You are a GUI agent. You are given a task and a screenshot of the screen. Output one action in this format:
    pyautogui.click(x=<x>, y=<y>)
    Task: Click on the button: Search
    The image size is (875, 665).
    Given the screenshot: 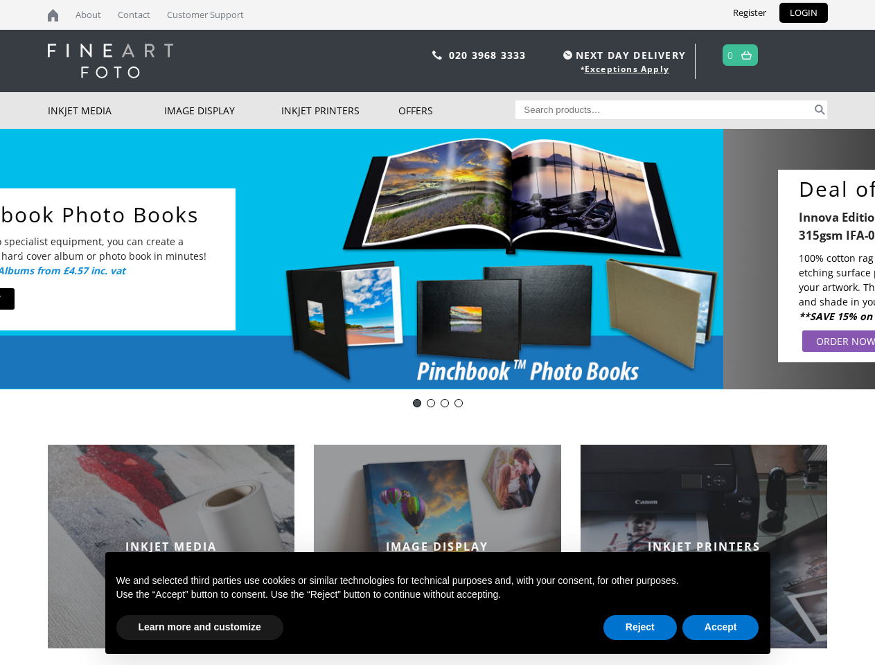 What is the action you would take?
    pyautogui.click(x=820, y=109)
    